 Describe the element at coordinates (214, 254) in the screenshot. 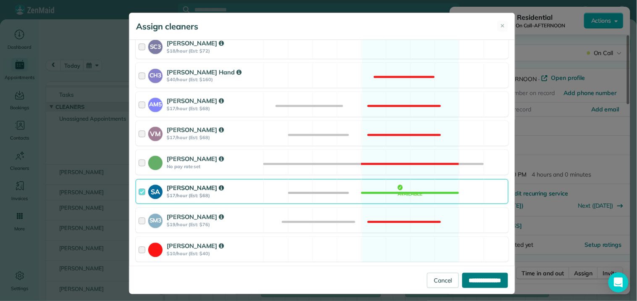

I see `strong: $10/hour (Est: $40)` at that location.